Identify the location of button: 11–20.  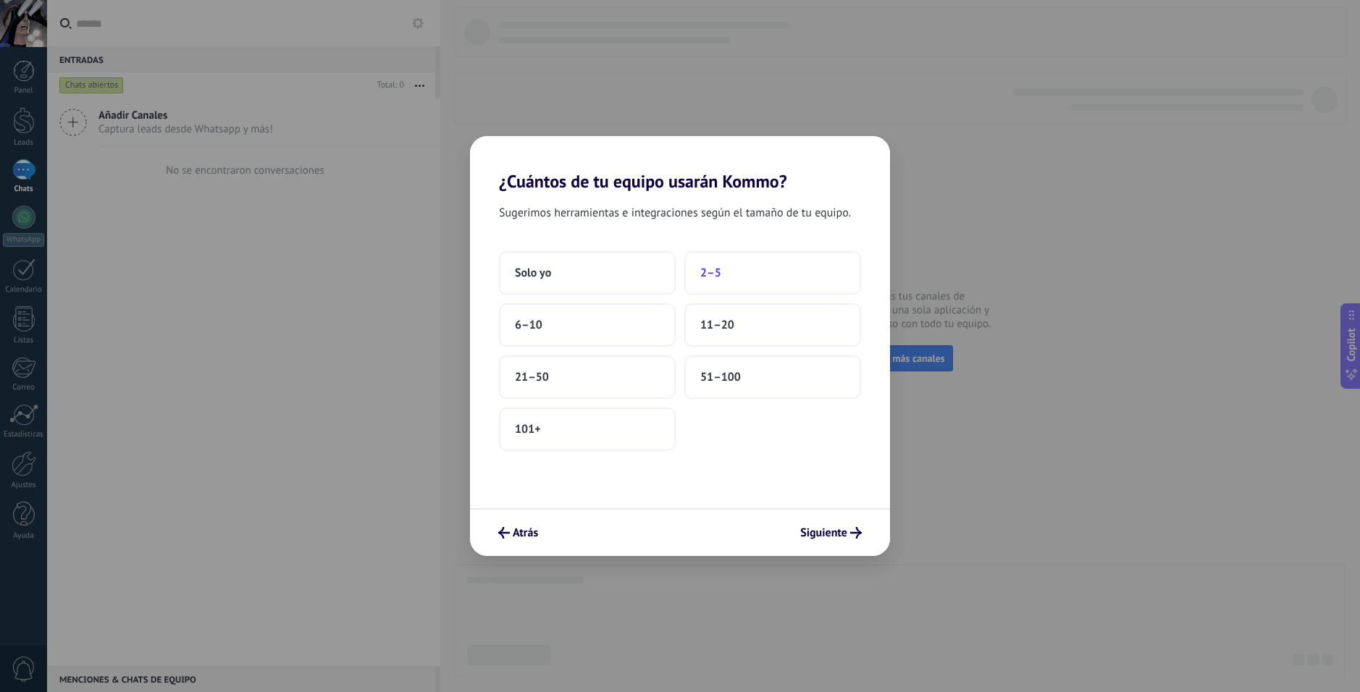
(773, 325).